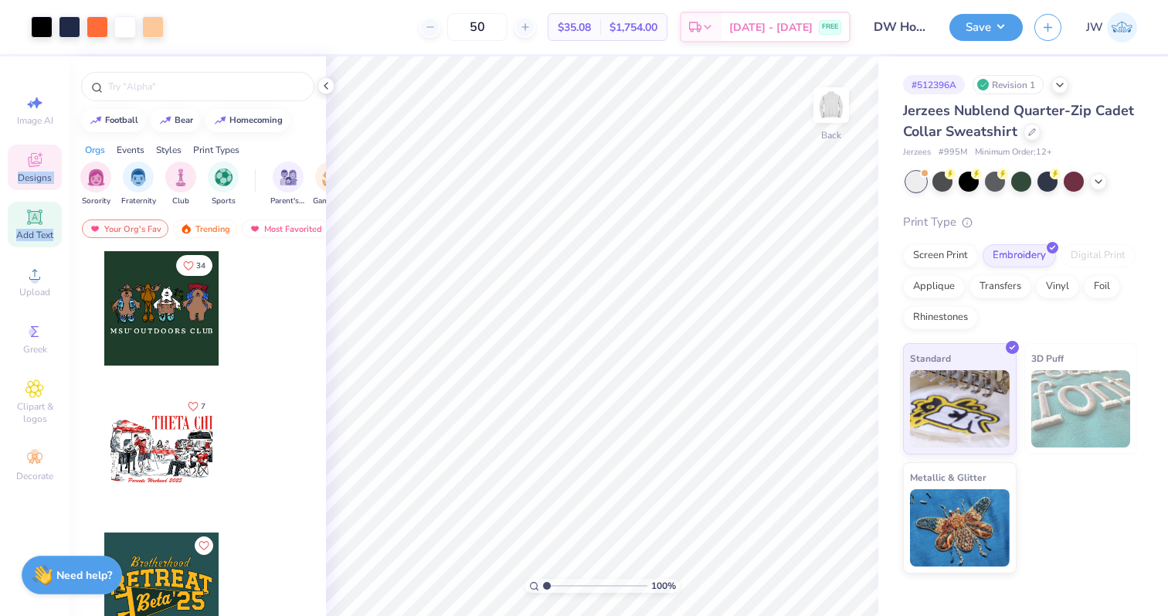 The image size is (1168, 616). I want to click on div: Events, so click(131, 150).